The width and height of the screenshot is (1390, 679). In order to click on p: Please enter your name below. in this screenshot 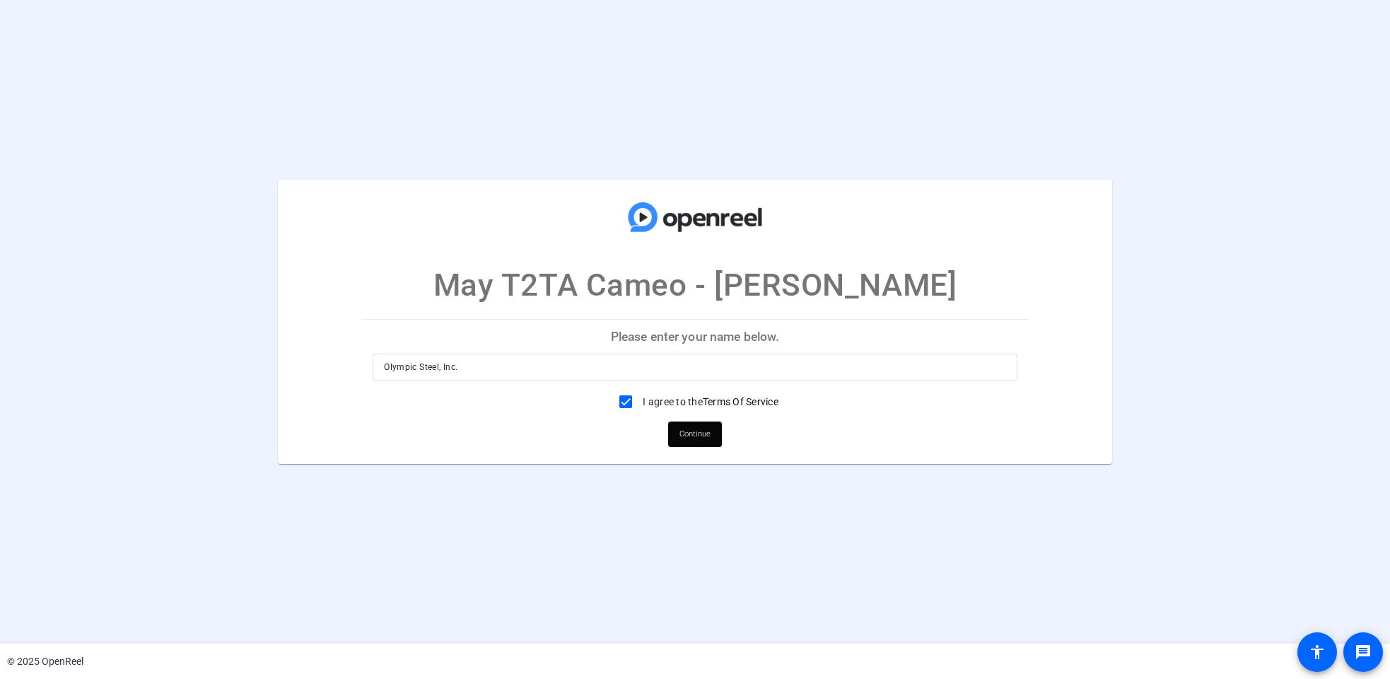, I will do `click(695, 337)`.